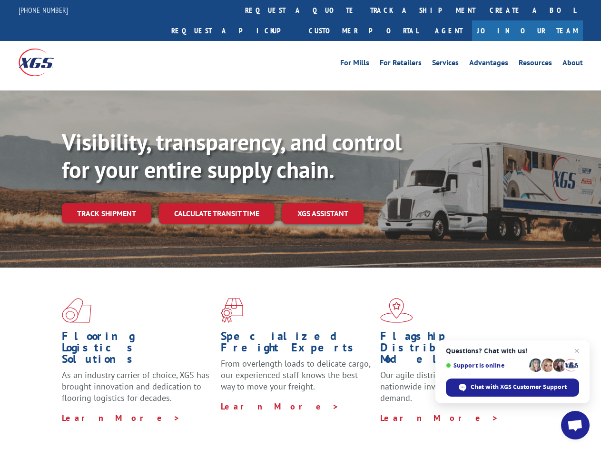  I want to click on a: Agent, so click(449, 30).